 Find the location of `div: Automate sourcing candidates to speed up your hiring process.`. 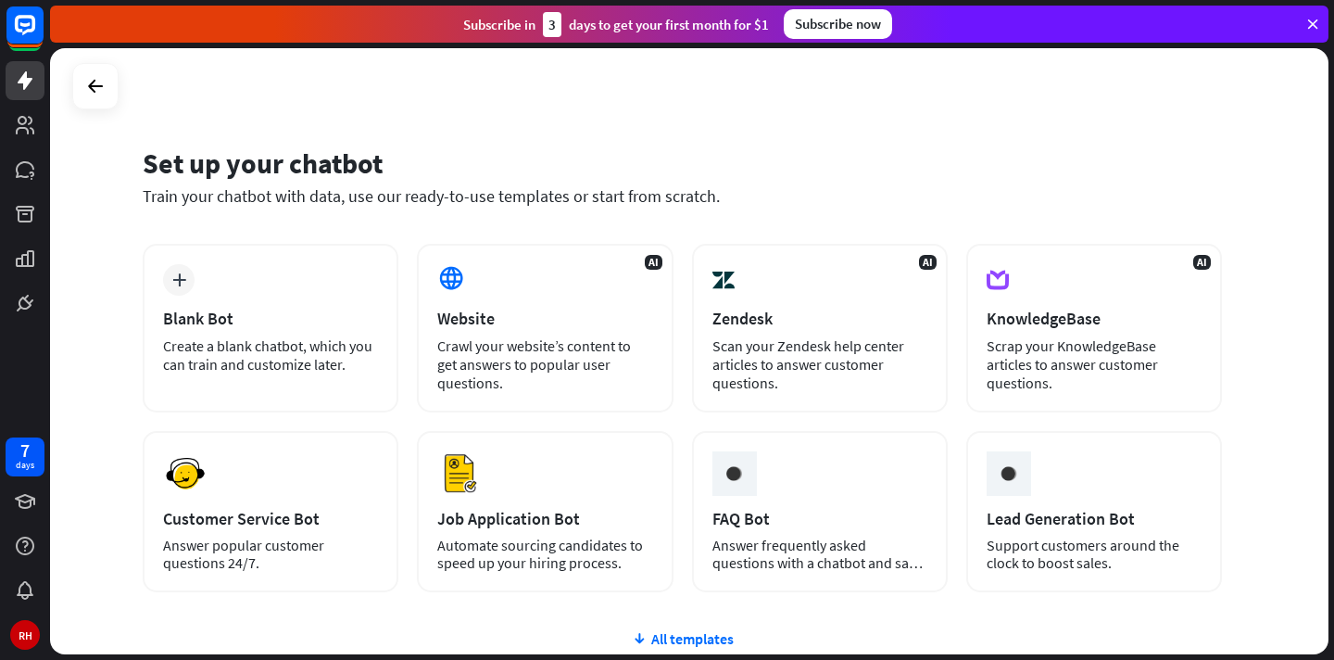

div: Automate sourcing candidates to speed up your hiring process. is located at coordinates (545, 554).